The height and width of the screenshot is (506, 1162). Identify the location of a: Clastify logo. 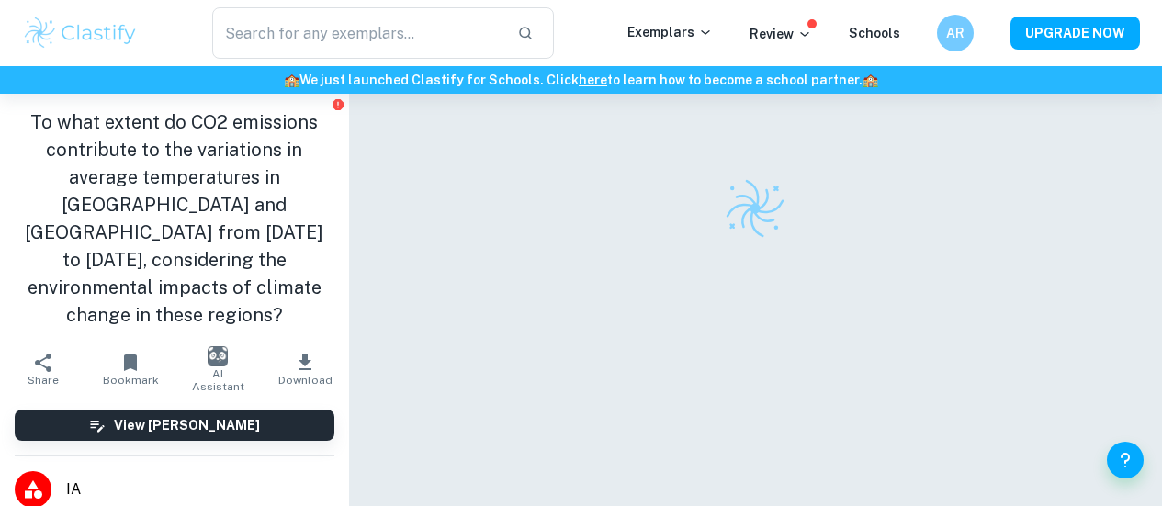
(80, 33).